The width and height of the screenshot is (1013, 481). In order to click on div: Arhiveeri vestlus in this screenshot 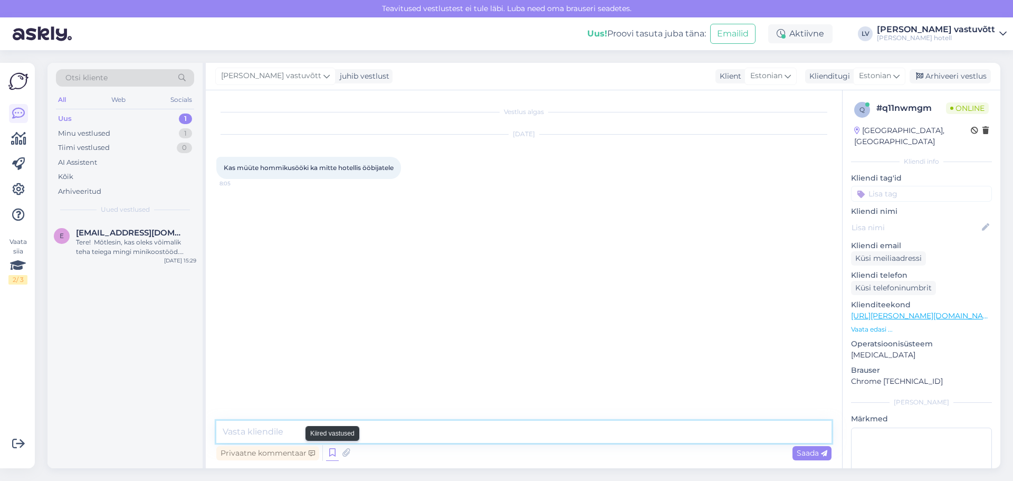, I will do `click(950, 76)`.